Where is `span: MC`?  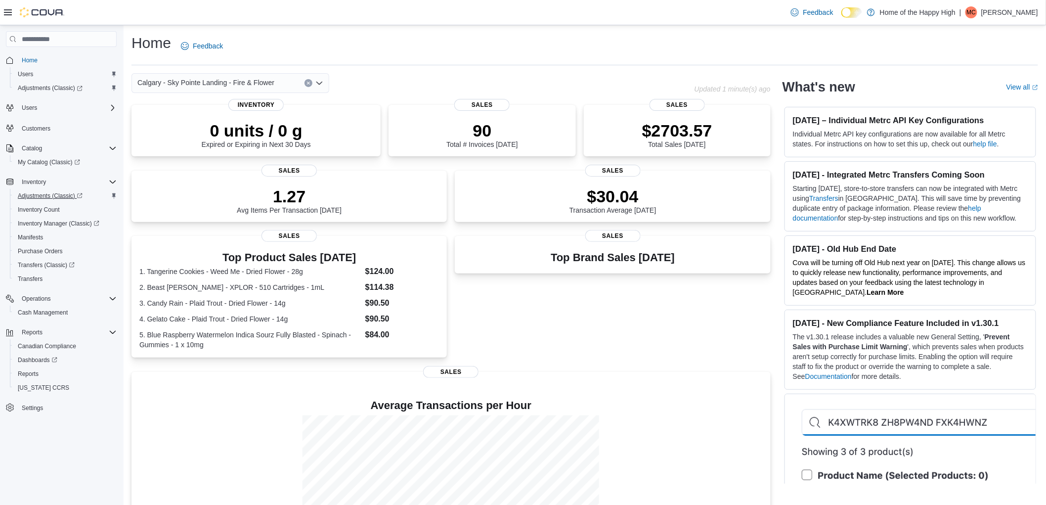 span: MC is located at coordinates (971, 12).